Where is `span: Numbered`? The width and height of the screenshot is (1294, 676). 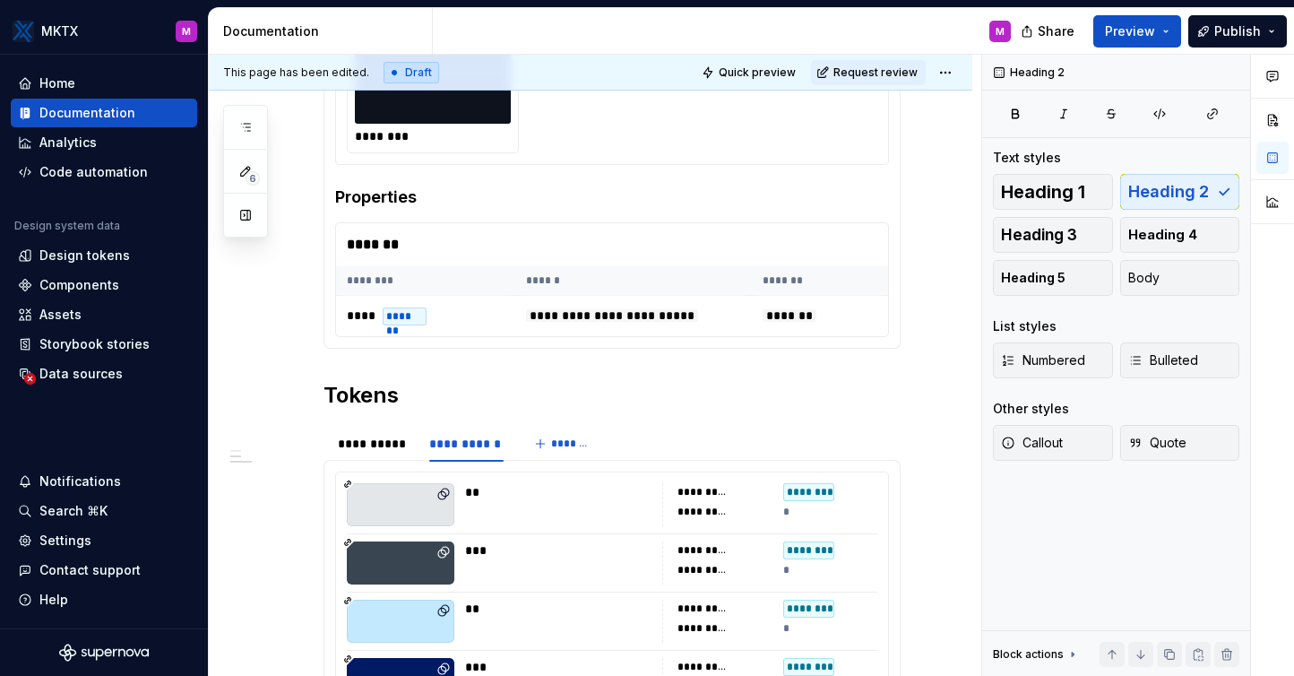
span: Numbered is located at coordinates (1043, 360).